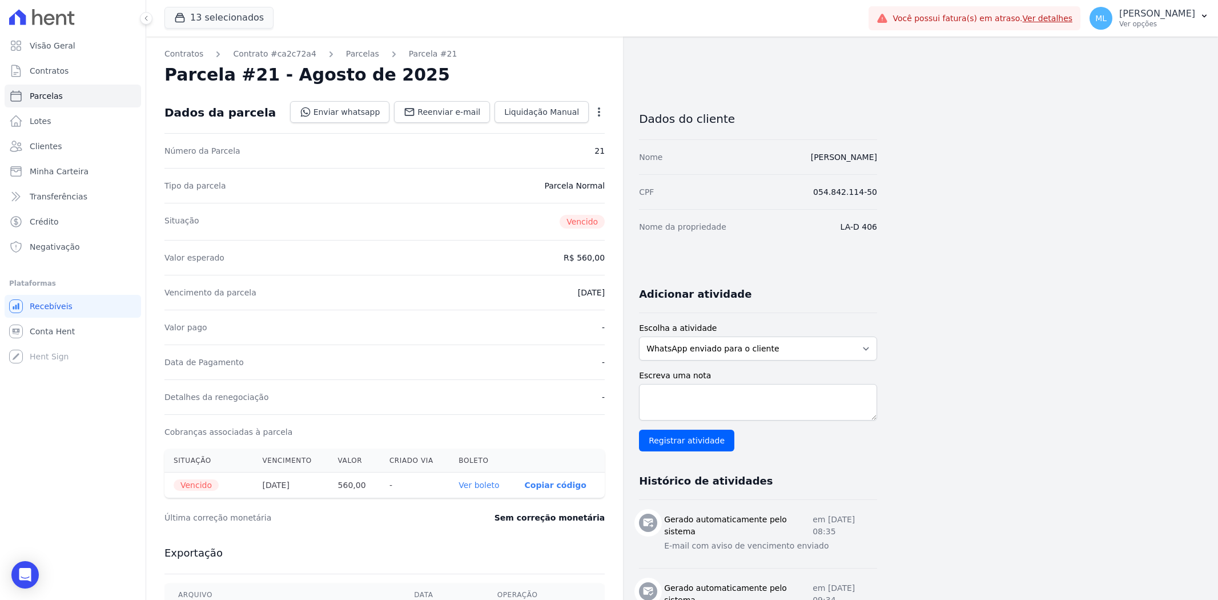  What do you see at coordinates (73, 196) in the screenshot?
I see `a: Transferências` at bounding box center [73, 196].